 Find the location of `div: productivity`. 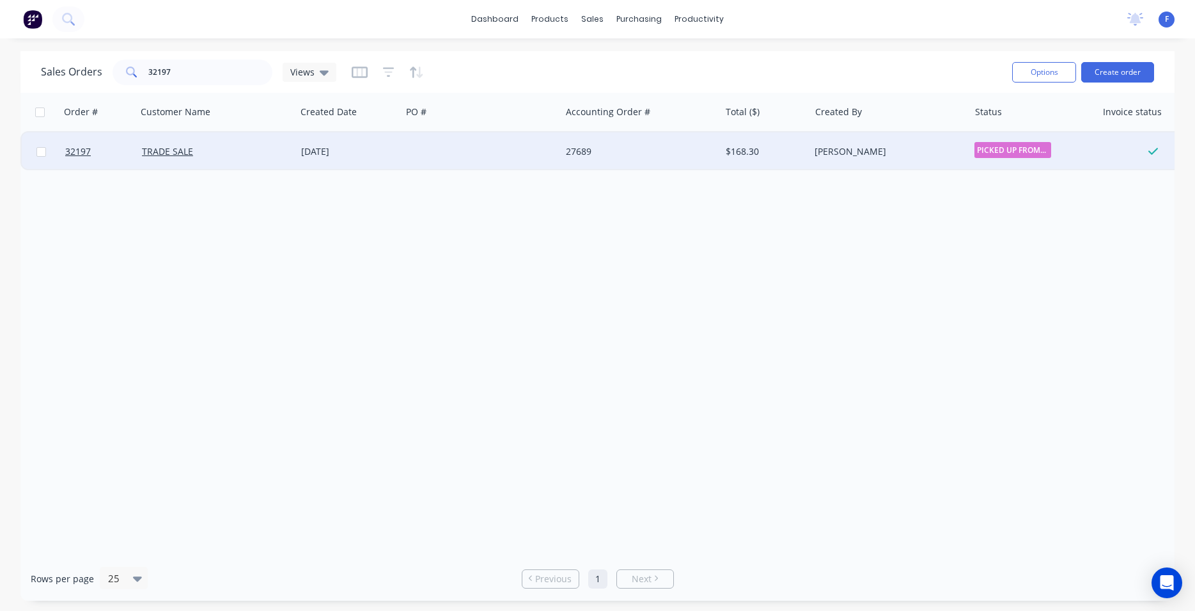

div: productivity is located at coordinates (699, 19).